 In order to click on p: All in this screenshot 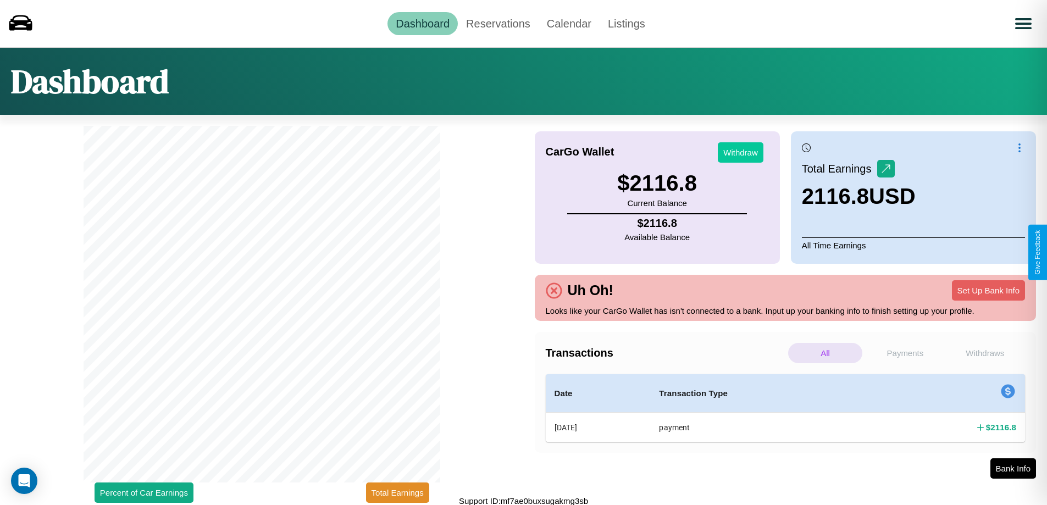, I will do `click(825, 353)`.